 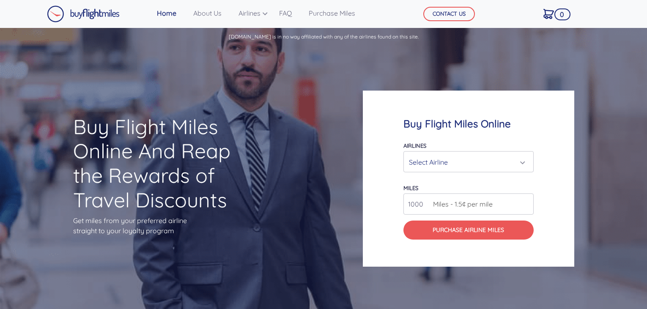 I want to click on a: Purchase Miles, so click(x=332, y=13).